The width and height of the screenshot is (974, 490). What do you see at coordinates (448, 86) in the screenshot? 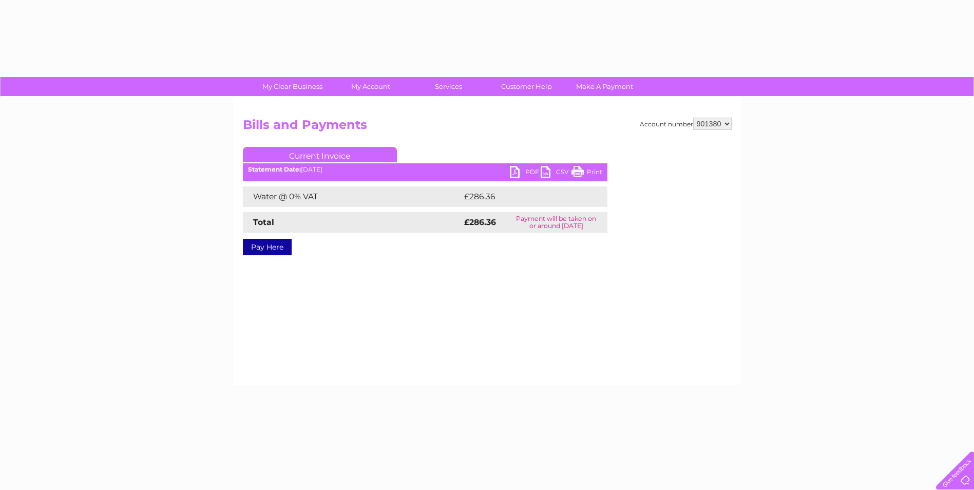
I see `a: Services` at bounding box center [448, 86].